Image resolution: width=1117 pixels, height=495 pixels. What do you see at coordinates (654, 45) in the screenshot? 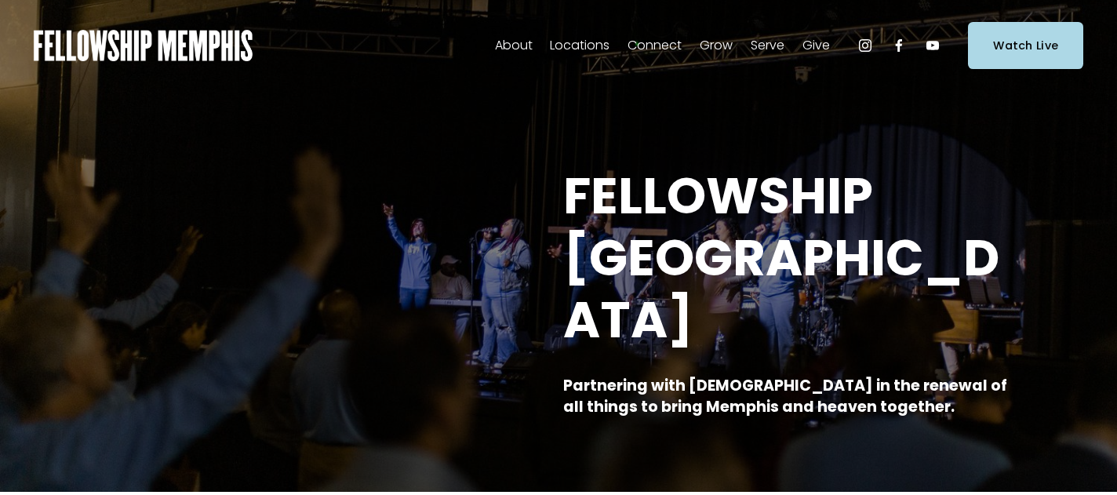
I see `span: Connect` at bounding box center [654, 45].